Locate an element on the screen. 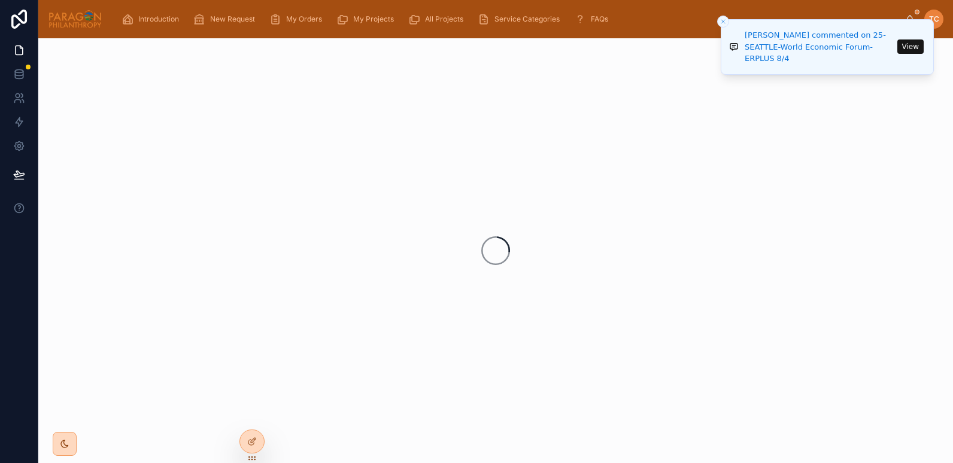  a: All Projects is located at coordinates (438, 19).